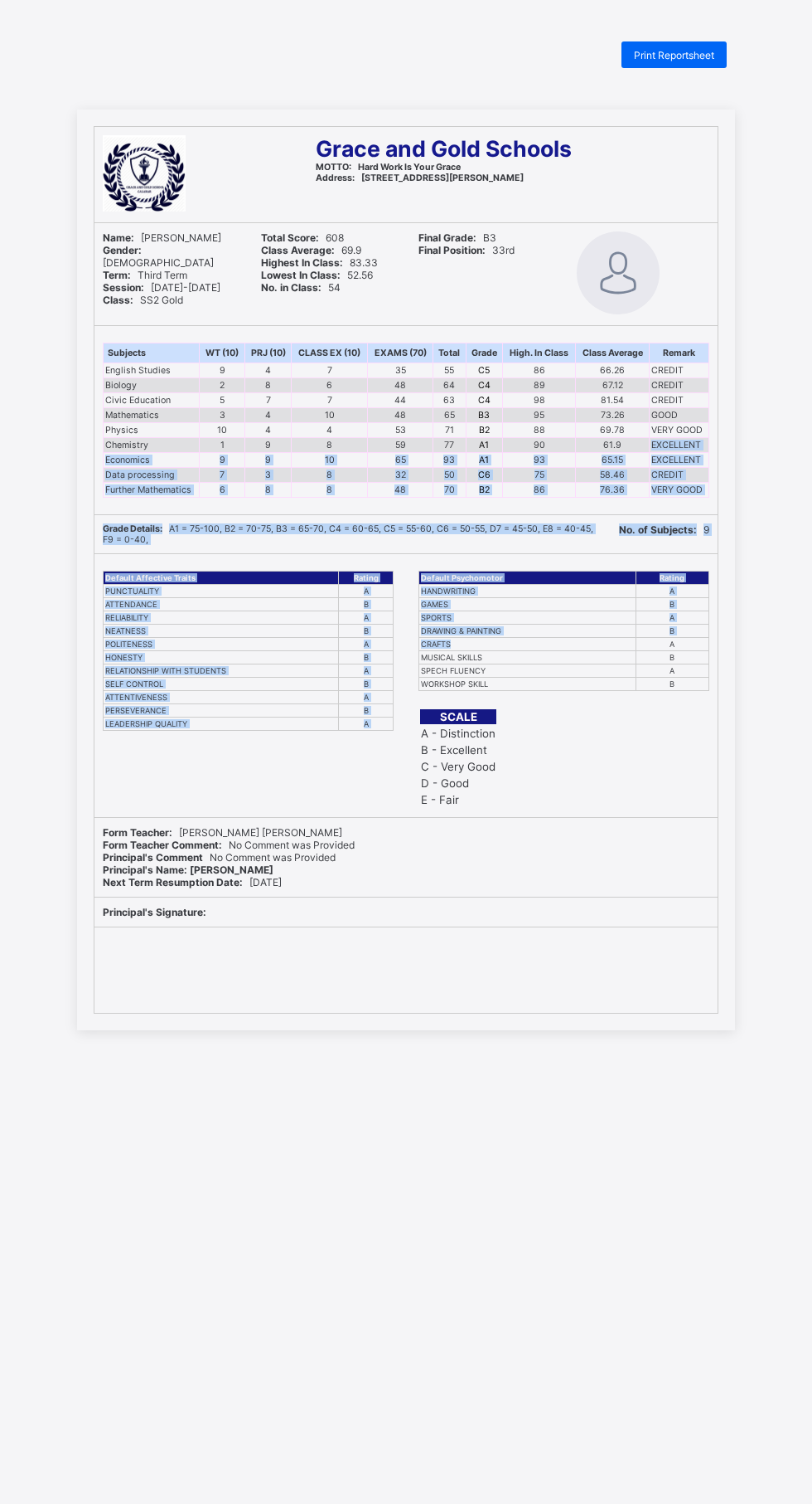 This screenshot has width=812, height=1504. Describe the element at coordinates (540, 490) in the screenshot. I see `td: 86` at that location.